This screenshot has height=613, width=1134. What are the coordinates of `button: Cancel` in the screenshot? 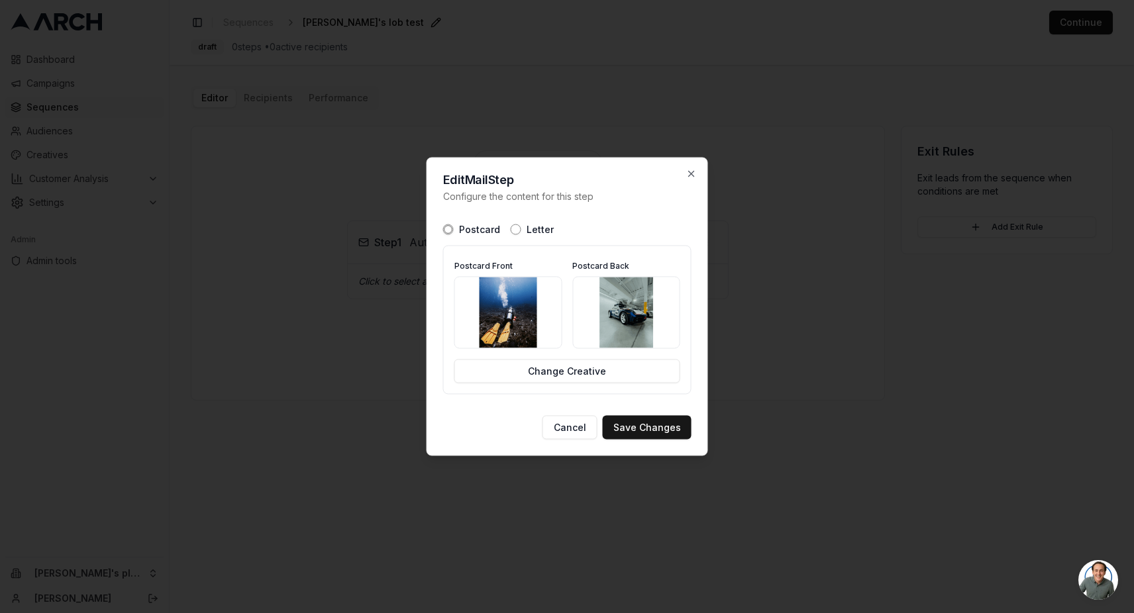 It's located at (569, 428).